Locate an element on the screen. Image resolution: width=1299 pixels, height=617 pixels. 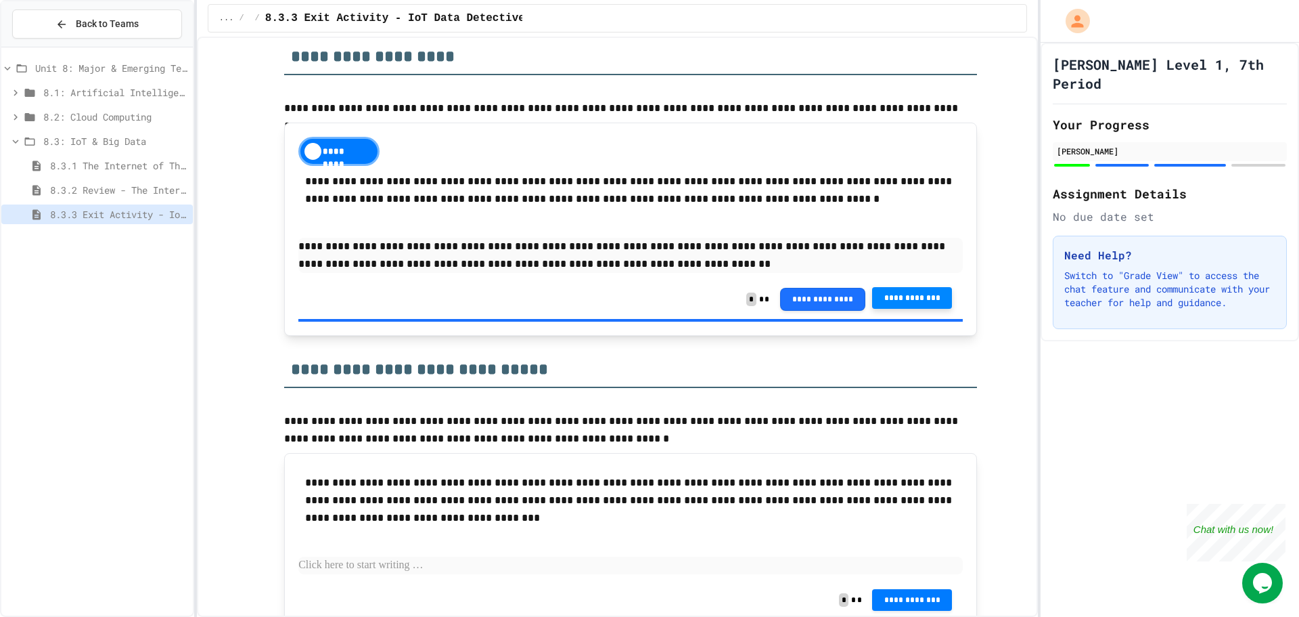
span: 8.1: Artificial Intelligence Basics is located at coordinates (115, 92).